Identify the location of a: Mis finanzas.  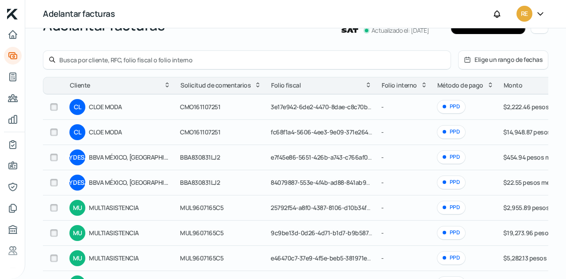
(13, 119).